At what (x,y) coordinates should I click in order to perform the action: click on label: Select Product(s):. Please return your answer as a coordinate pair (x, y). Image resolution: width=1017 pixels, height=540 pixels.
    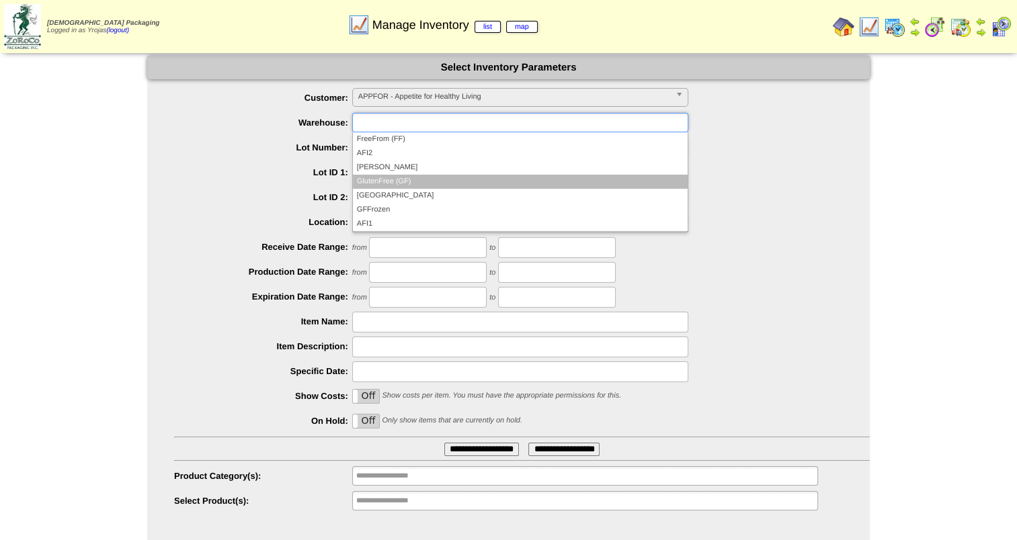
    Looking at the image, I should click on (263, 501).